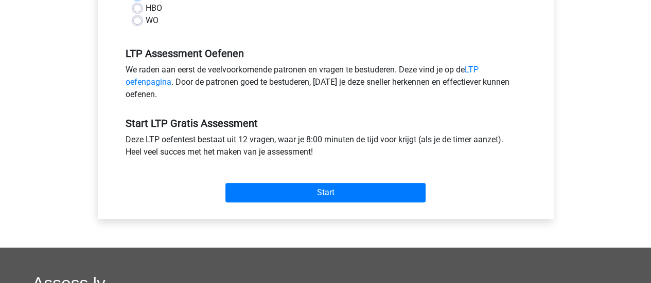  Describe the element at coordinates (152, 21) in the screenshot. I see `label: WO` at that location.